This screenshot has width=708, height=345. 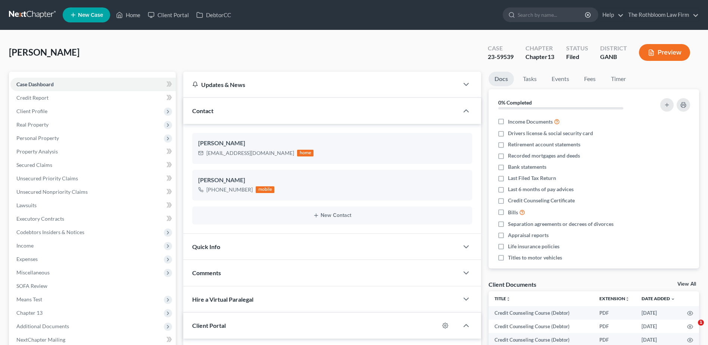 I want to click on span: Separation agreements or decrees of divorces, so click(x=561, y=224).